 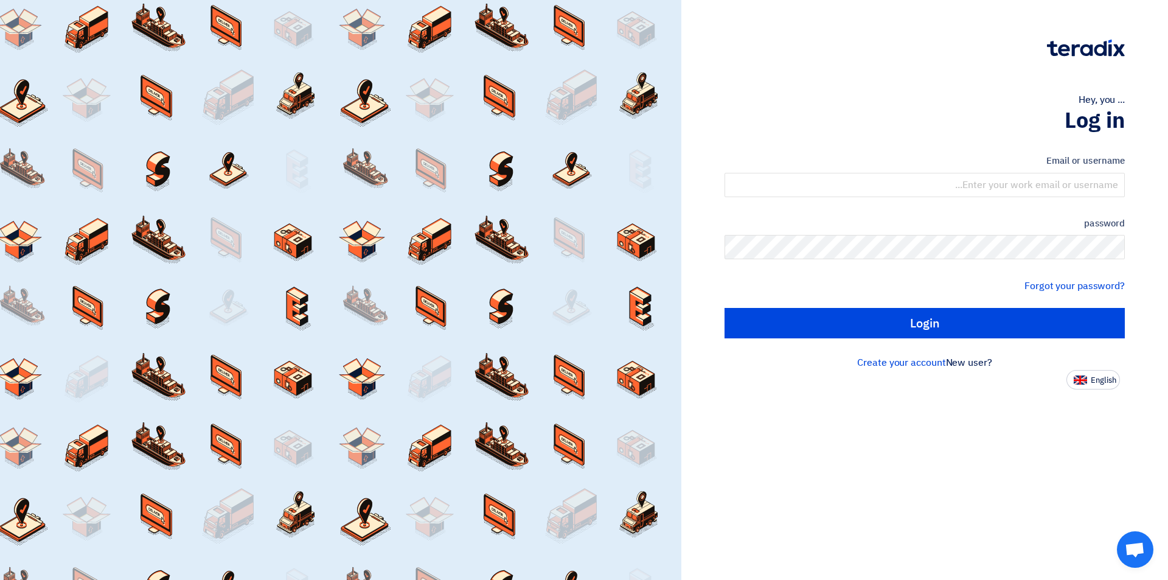 What do you see at coordinates (925, 185) in the screenshot?
I see `input: Enter your work email or username...` at bounding box center [925, 185].